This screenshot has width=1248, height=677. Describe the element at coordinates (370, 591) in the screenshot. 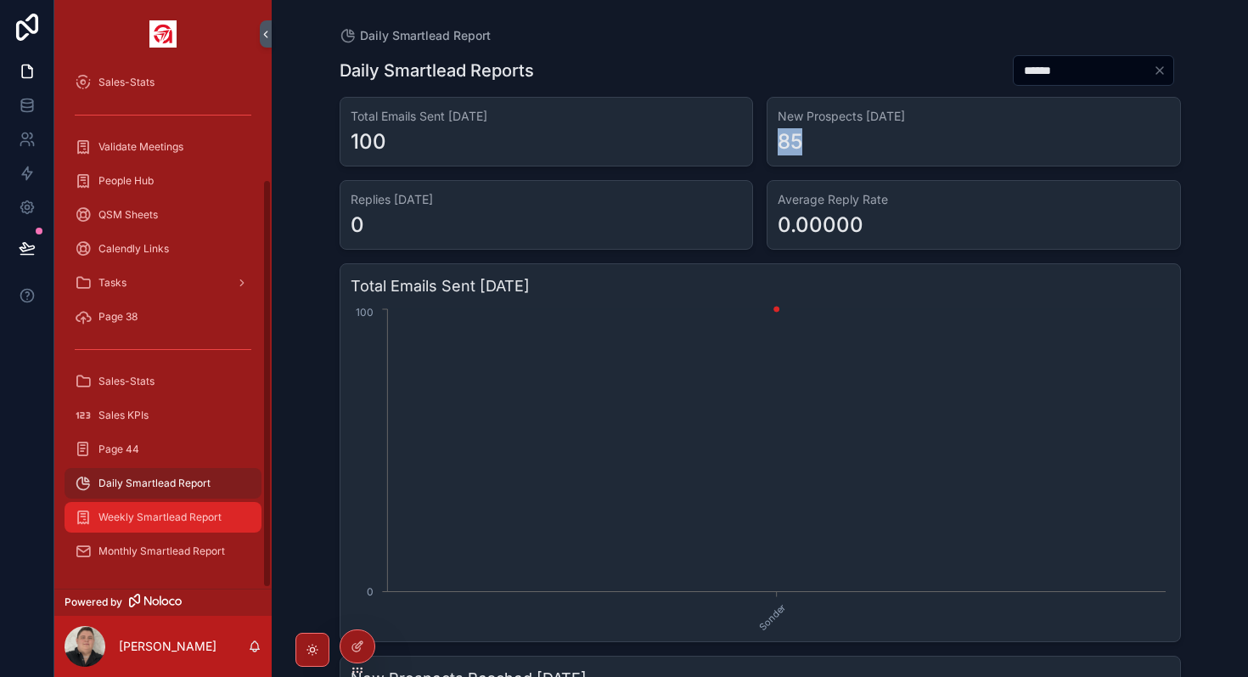

I see `tspan: 0` at that location.